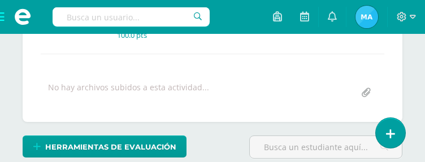 This screenshot has height=162, width=425. What do you see at coordinates (105, 146) in the screenshot?
I see `a: Herramientas de evaluación` at bounding box center [105, 146].